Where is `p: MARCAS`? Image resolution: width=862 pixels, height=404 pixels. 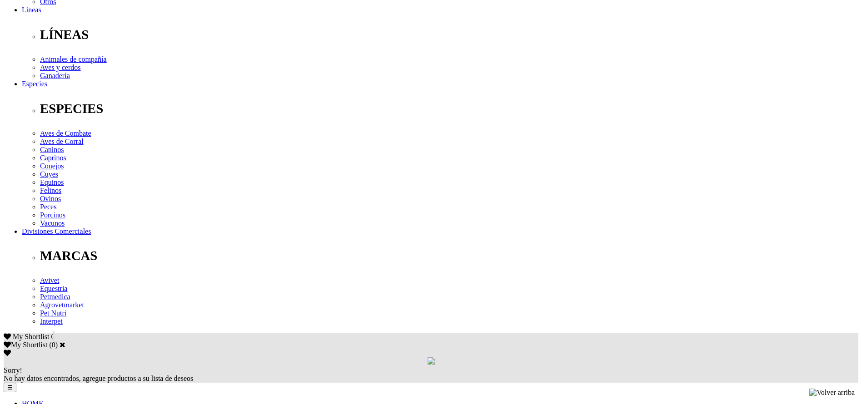
p: MARCAS is located at coordinates (449, 256).